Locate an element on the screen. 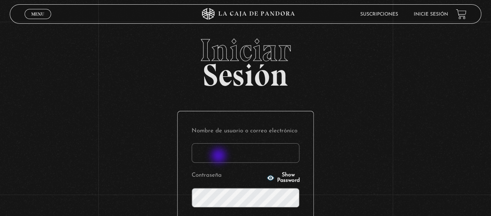  label: Contraseña is located at coordinates (228, 176).